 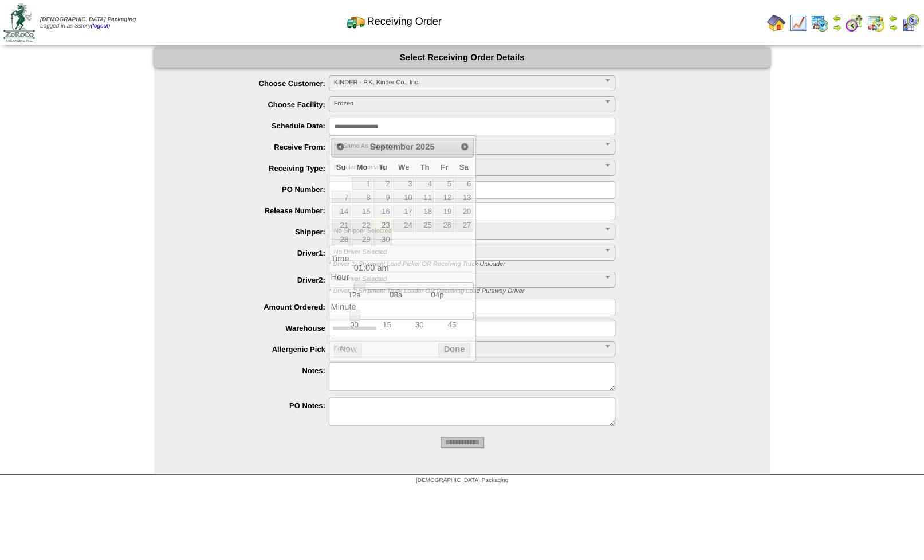 I want to click on label: Shipper:, so click(x=253, y=232).